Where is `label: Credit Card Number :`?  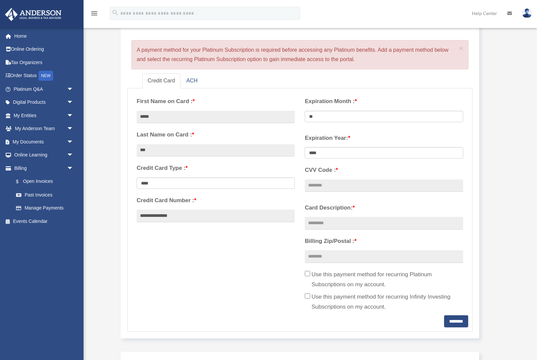
label: Credit Card Number : is located at coordinates (215, 201).